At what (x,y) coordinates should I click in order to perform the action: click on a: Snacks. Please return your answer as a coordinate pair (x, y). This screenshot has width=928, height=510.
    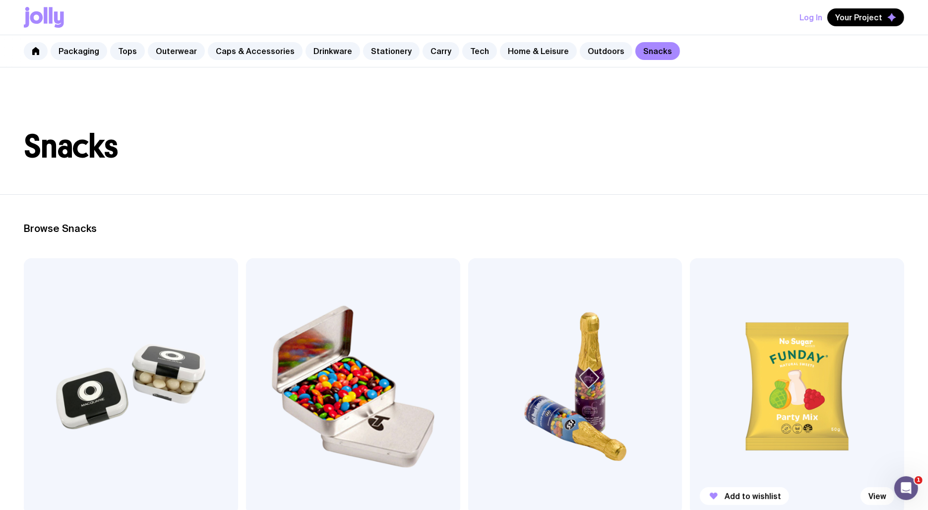
    Looking at the image, I should click on (658, 51).